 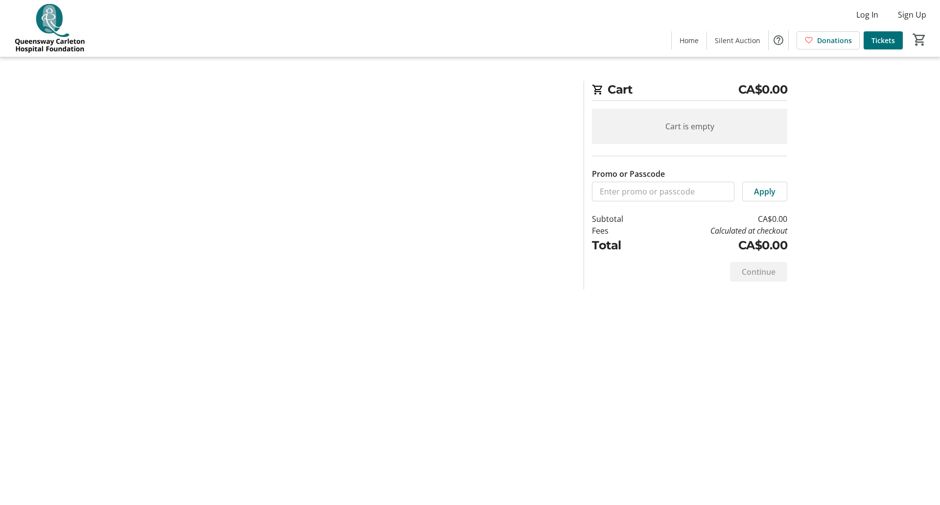 What do you see at coordinates (764, 191) in the screenshot?
I see `span: Apply` at bounding box center [764, 191].